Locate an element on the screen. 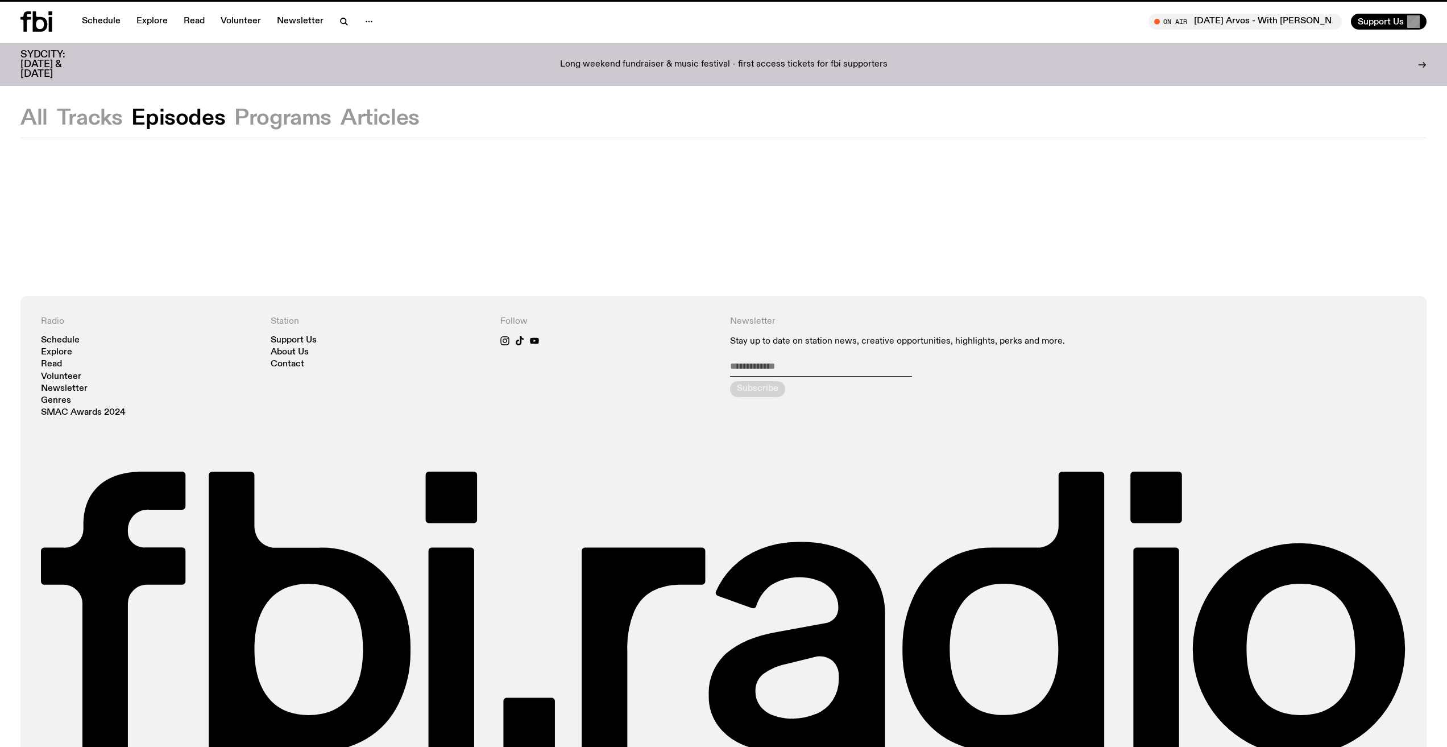  button: All is located at coordinates (34, 118).